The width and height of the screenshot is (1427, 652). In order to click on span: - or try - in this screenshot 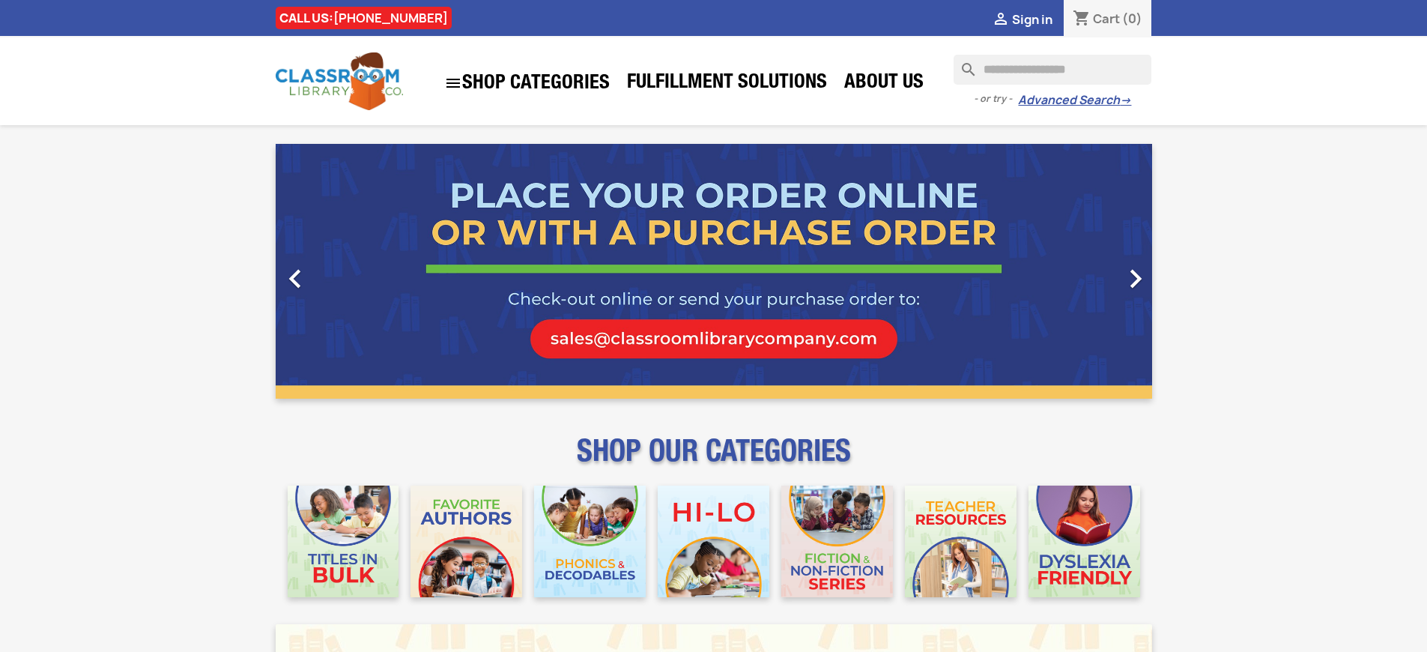, I will do `click(995, 99)`.